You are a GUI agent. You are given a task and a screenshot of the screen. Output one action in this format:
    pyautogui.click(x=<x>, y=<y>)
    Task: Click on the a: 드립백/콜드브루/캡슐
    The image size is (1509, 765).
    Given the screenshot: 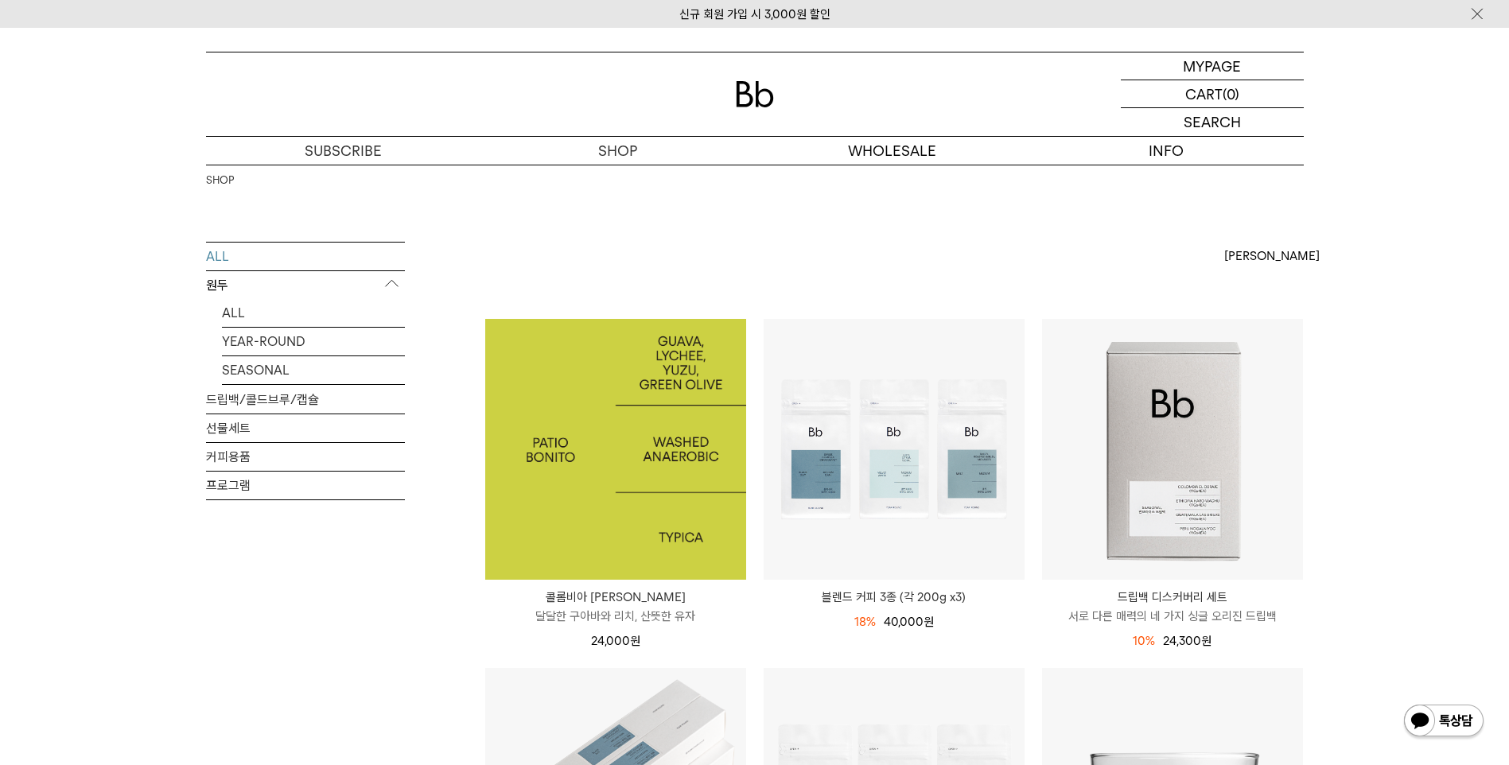 What is the action you would take?
    pyautogui.click(x=305, y=399)
    